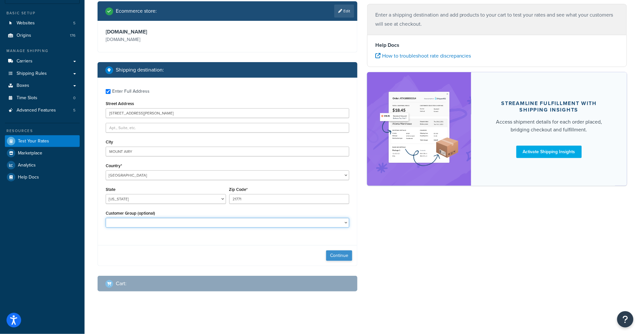 The height and width of the screenshot is (334, 640). What do you see at coordinates (549, 152) in the screenshot?
I see `a: Activate Shipping Insights` at bounding box center [549, 152].